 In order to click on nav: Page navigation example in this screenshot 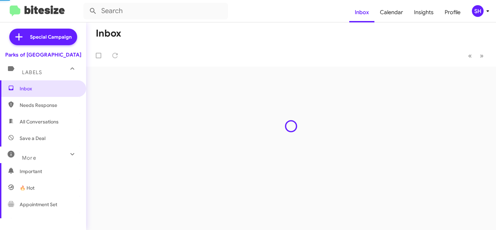, I will do `click(476, 55)`.